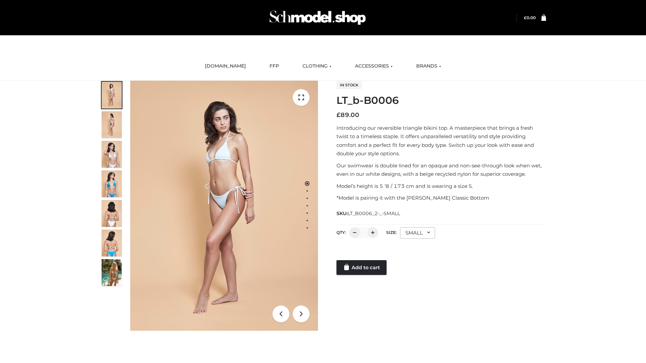 The image size is (646, 363). Describe the element at coordinates (529, 17) in the screenshot. I see `bdi: 0.00` at that location.